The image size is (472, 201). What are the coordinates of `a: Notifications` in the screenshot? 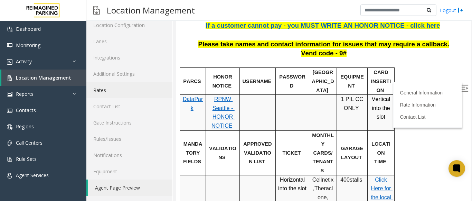 It's located at (129, 155).